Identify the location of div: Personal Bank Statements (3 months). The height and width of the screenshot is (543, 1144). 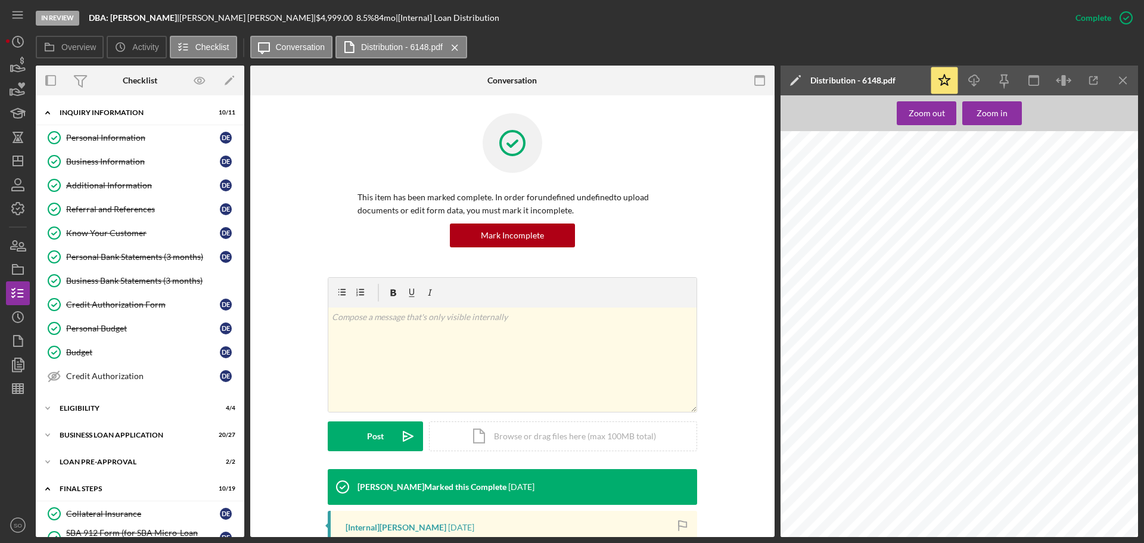
(143, 257).